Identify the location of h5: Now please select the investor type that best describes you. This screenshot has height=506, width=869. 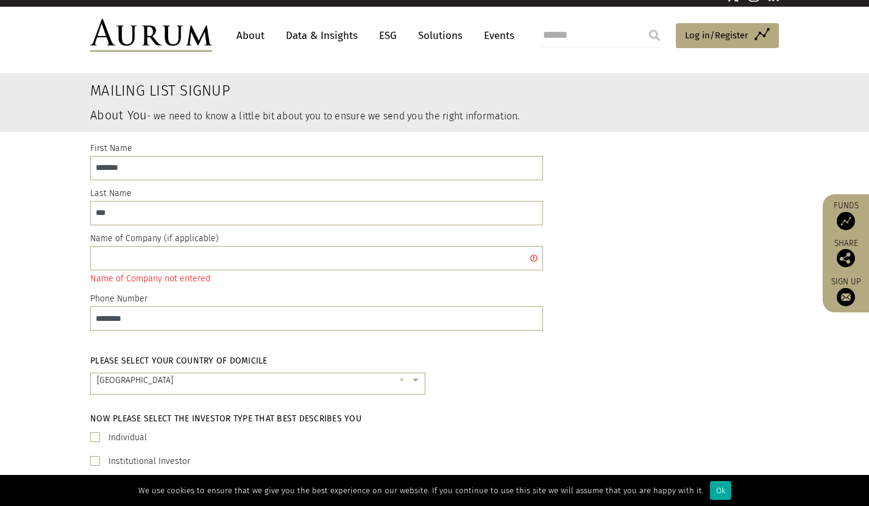
(434, 419).